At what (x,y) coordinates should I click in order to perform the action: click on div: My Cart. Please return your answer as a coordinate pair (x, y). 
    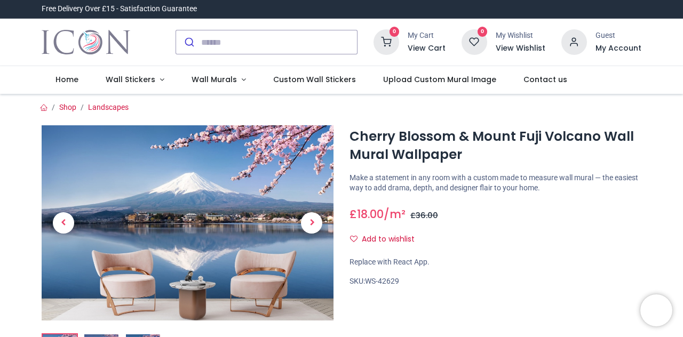
    Looking at the image, I should click on (426, 36).